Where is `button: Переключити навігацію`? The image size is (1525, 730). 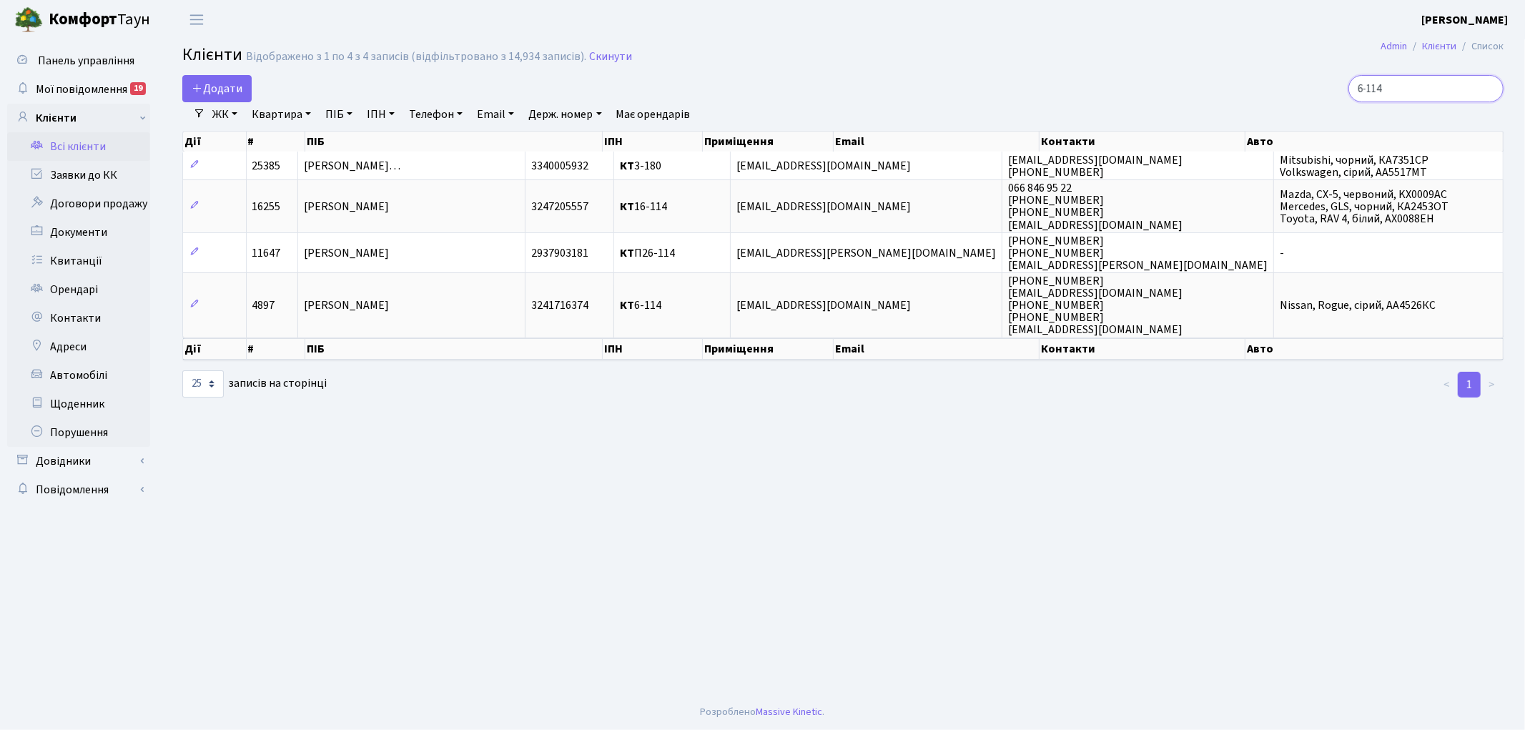 button: Переключити навігацію is located at coordinates (197, 19).